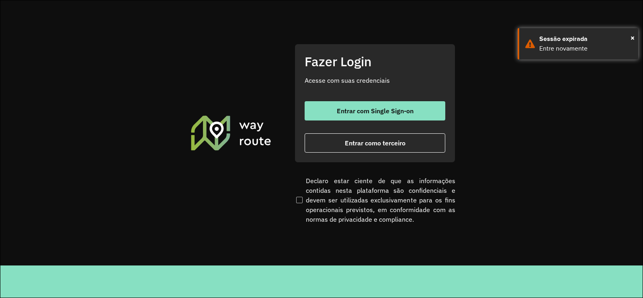 This screenshot has height=298, width=643. Describe the element at coordinates (375, 111) in the screenshot. I see `span: Entrar com Single Sign-on` at that location.